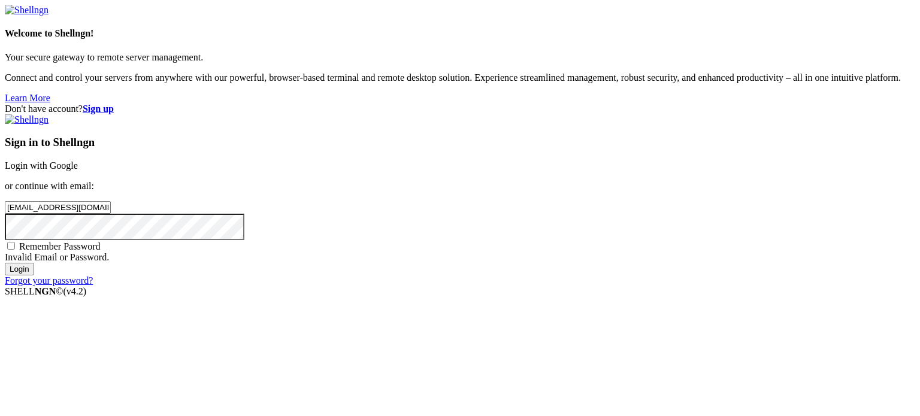  What do you see at coordinates (460, 78) in the screenshot?
I see `p: Connect and control your servers from anywhere with our powerful, browser-based terminal and remo...` at bounding box center [460, 78].